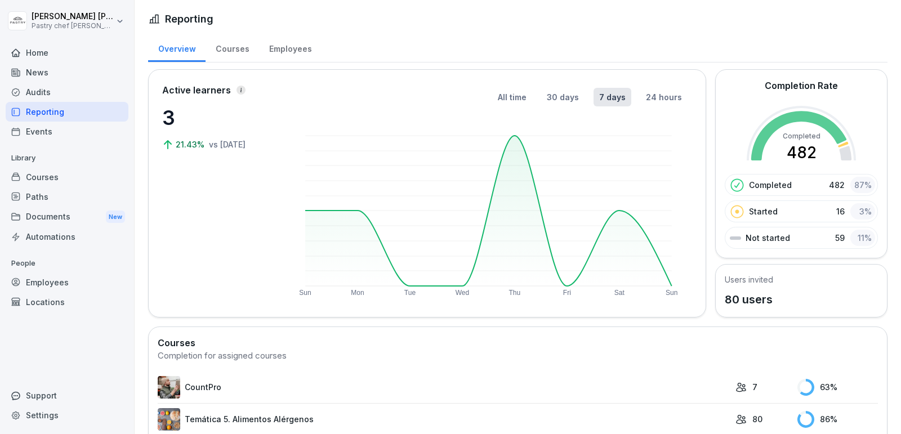  What do you see at coordinates (67, 158) in the screenshot?
I see `p: Library` at bounding box center [67, 158].